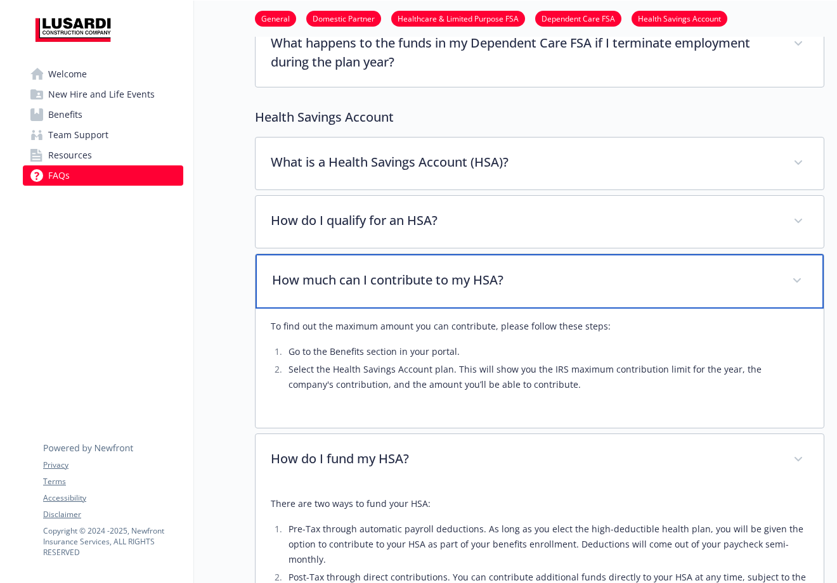 The height and width of the screenshot is (583, 837). What do you see at coordinates (539, 222) in the screenshot?
I see `div: How do I qualify for an HSA?` at bounding box center [539, 222].